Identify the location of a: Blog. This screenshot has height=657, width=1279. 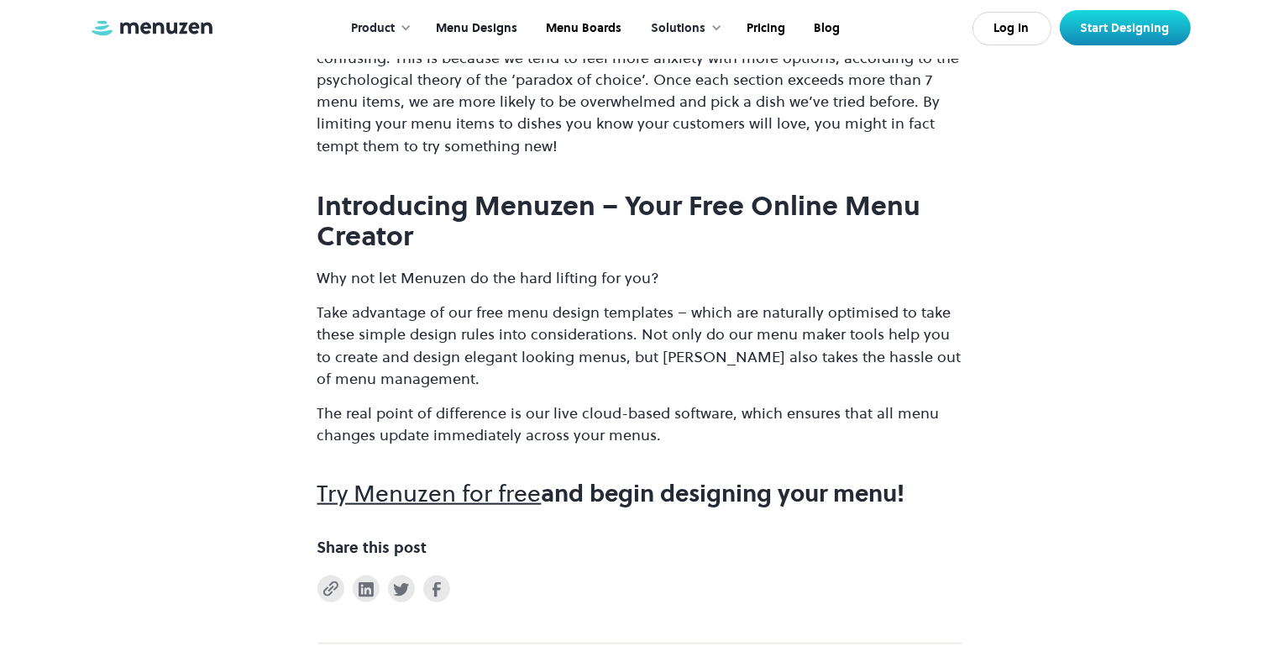
(825, 29).